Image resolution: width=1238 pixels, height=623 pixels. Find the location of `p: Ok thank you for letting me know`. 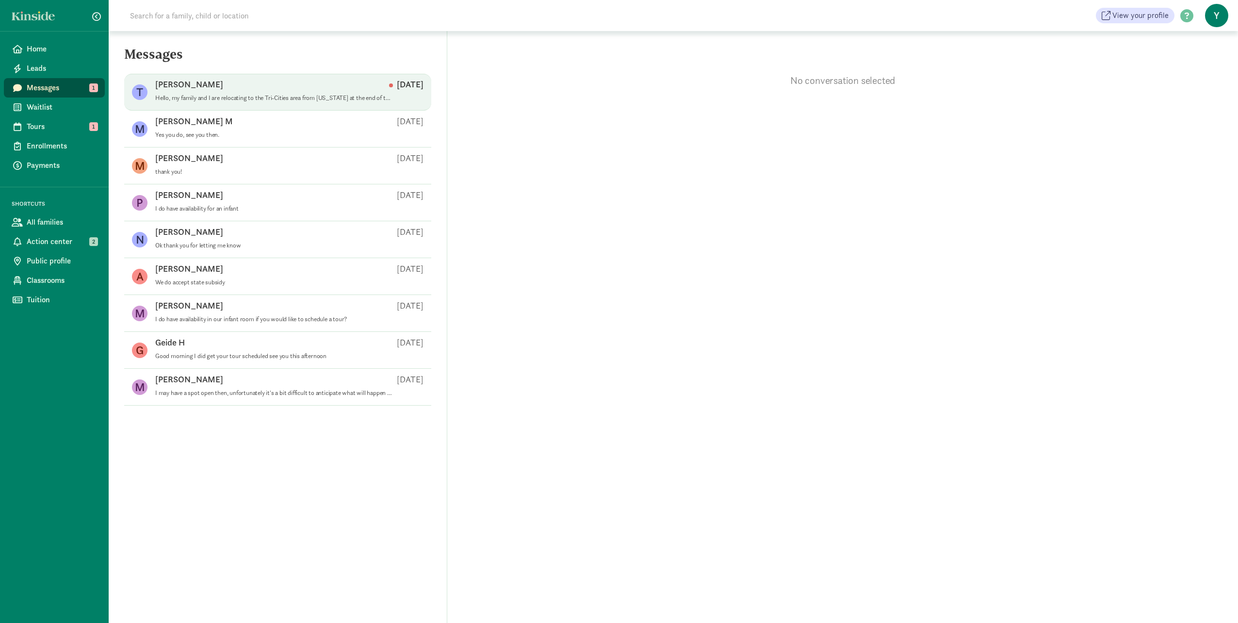

p: Ok thank you for letting me know is located at coordinates (274, 245).